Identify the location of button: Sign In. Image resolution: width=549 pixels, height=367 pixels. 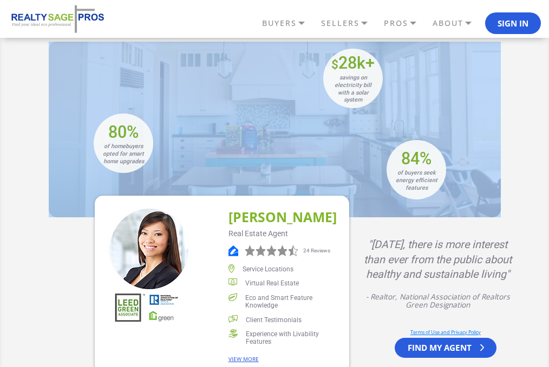
(512, 23).